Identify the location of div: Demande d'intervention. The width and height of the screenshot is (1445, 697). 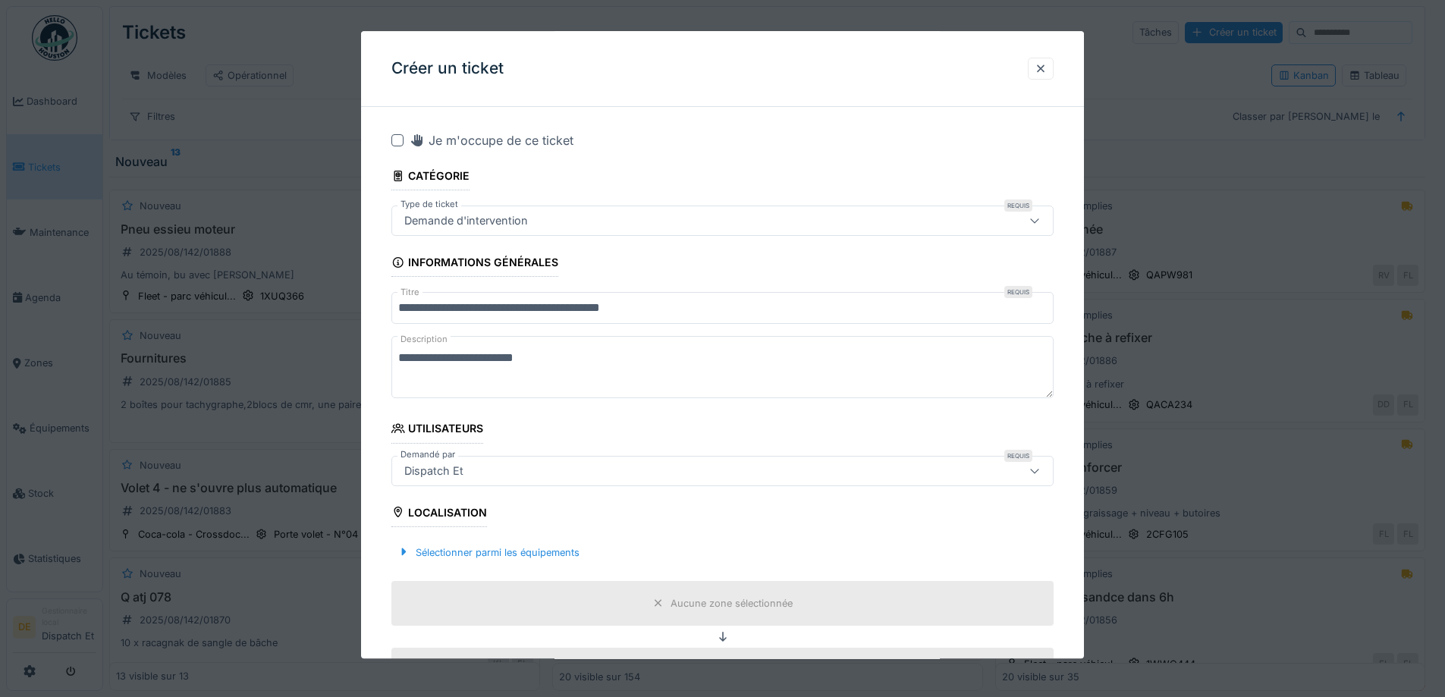
(466, 221).